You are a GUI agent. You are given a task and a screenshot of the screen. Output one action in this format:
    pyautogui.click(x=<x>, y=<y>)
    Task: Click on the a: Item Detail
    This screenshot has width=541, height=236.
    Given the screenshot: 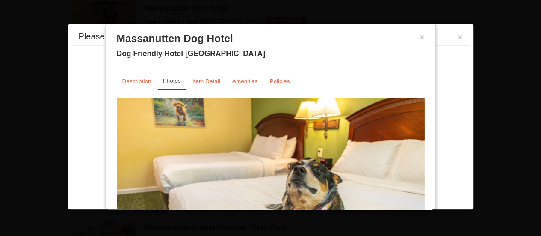 What is the action you would take?
    pyautogui.click(x=206, y=81)
    